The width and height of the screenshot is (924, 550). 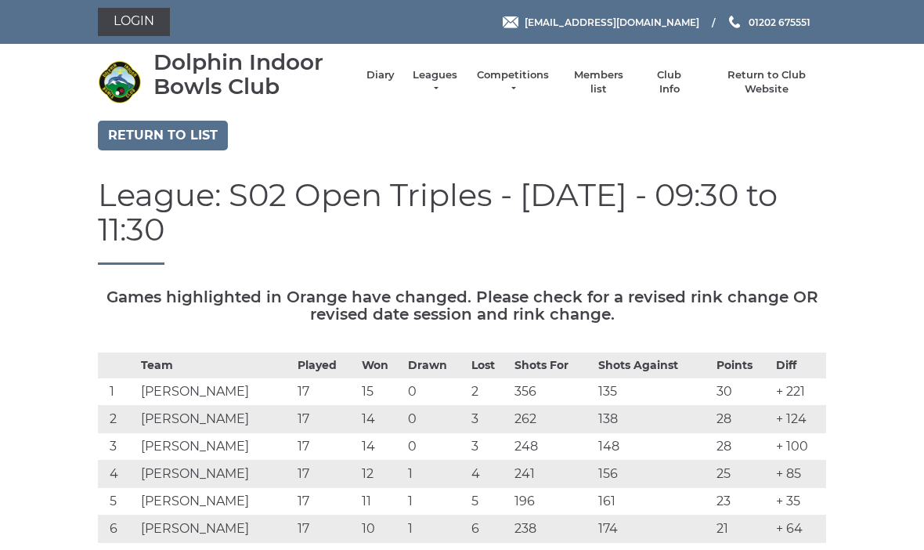 What do you see at coordinates (552, 418) in the screenshot?
I see `td: 262` at bounding box center [552, 418].